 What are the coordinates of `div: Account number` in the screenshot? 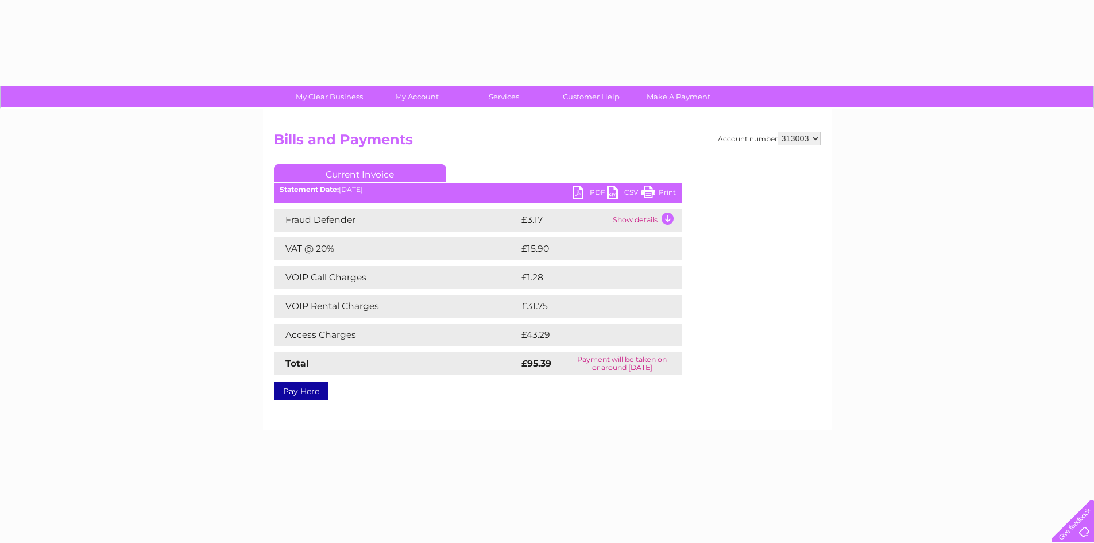 It's located at (769, 138).